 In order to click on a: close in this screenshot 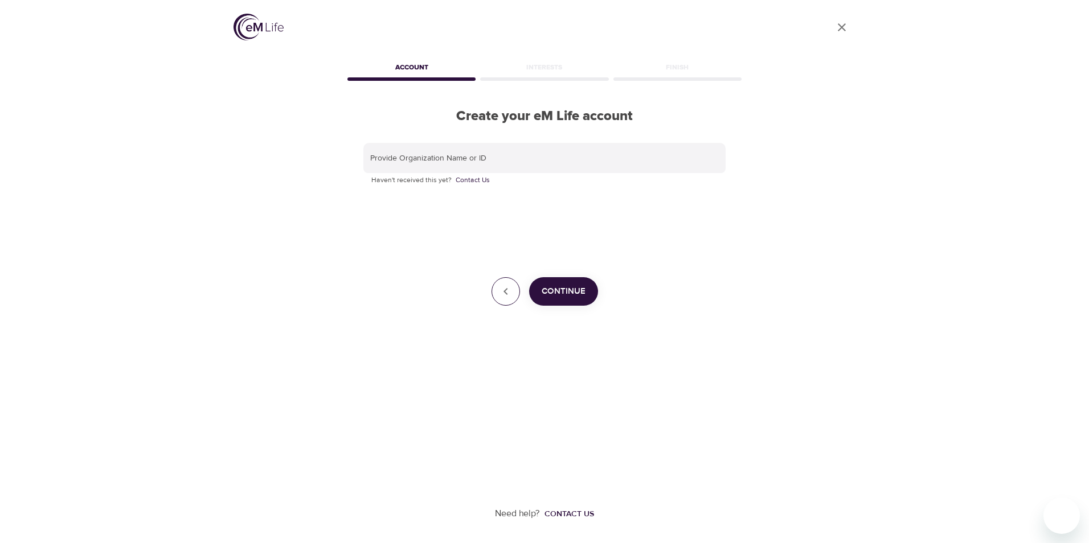, I will do `click(842, 27)`.